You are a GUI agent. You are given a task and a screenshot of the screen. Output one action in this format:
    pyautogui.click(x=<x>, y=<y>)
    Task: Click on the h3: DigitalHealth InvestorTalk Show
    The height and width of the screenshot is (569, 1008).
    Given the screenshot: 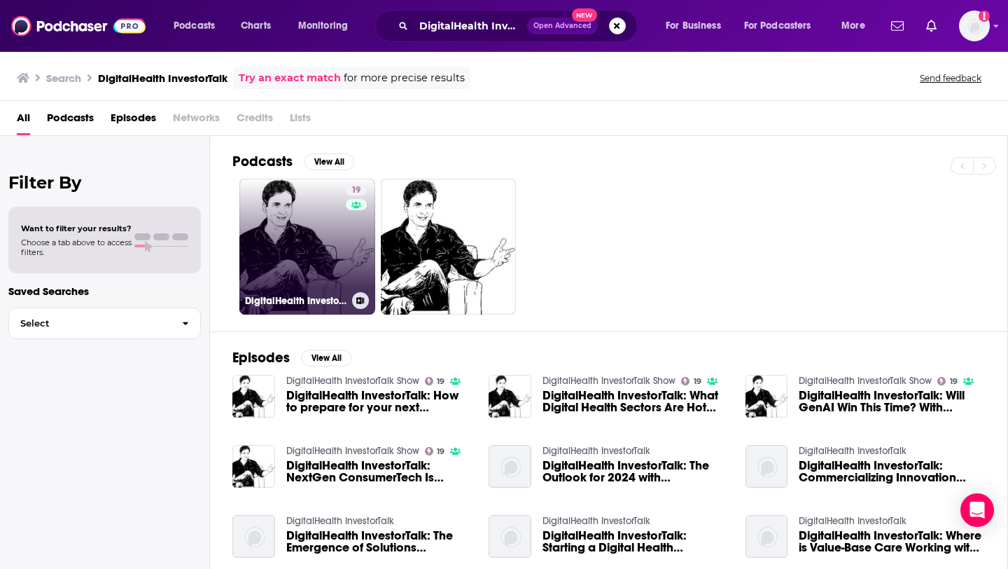 What is the action you would take?
    pyautogui.click(x=296, y=300)
    